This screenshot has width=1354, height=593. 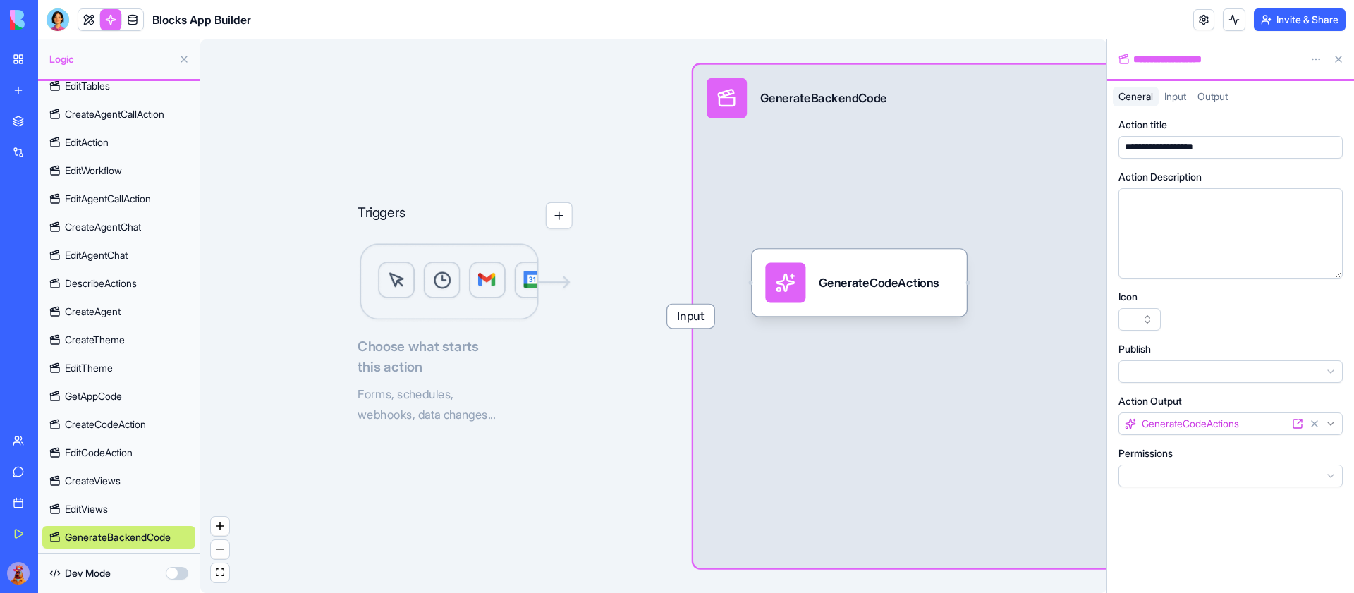 What do you see at coordinates (103, 227) in the screenshot?
I see `span: CreateAgentChat` at bounding box center [103, 227].